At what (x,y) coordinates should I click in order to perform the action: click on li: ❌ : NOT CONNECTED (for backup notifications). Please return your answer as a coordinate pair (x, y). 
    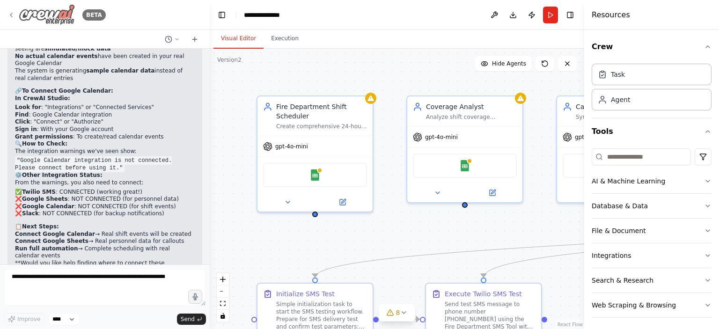
    Looking at the image, I should click on (105, 214).